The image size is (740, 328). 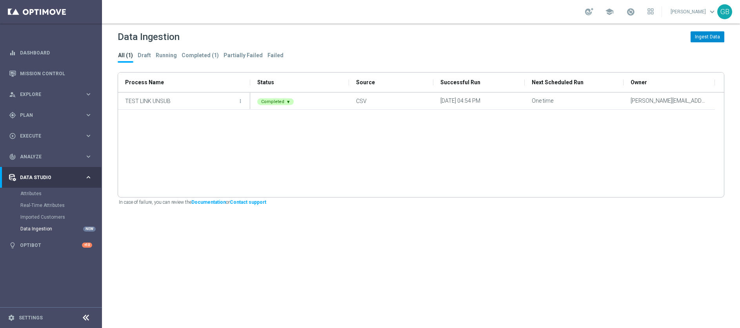 What do you see at coordinates (366, 82) in the screenshot?
I see `span: Source` at bounding box center [366, 82].